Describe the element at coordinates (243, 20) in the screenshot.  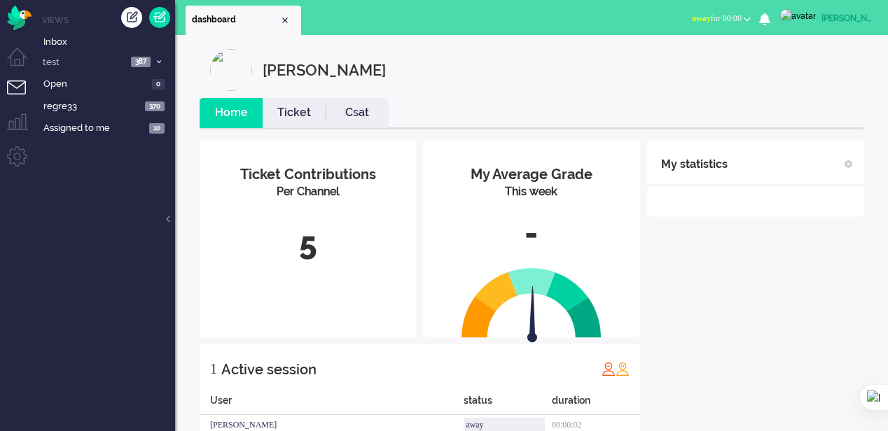
I see `li: Dashboard` at that location.